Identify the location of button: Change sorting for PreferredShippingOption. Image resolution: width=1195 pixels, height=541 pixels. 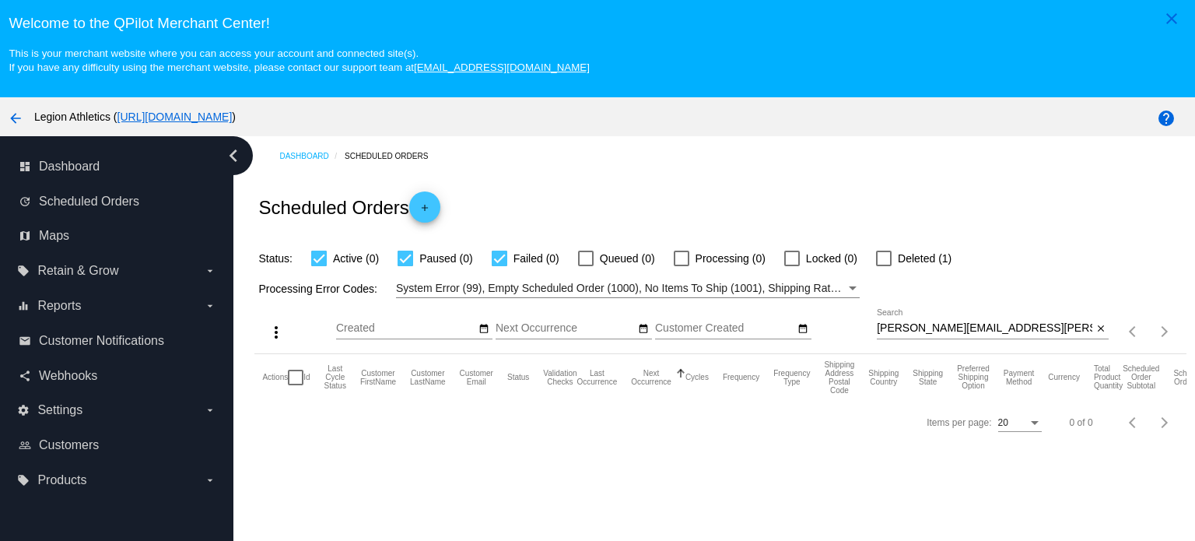
(973, 377).